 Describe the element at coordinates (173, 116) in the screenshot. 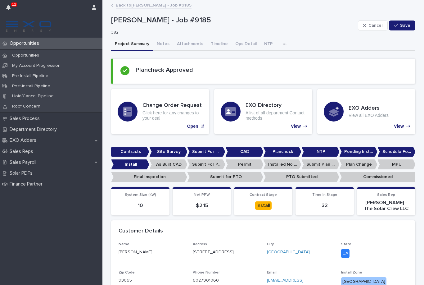

I see `p: Click here for any changes to your deal` at that location.